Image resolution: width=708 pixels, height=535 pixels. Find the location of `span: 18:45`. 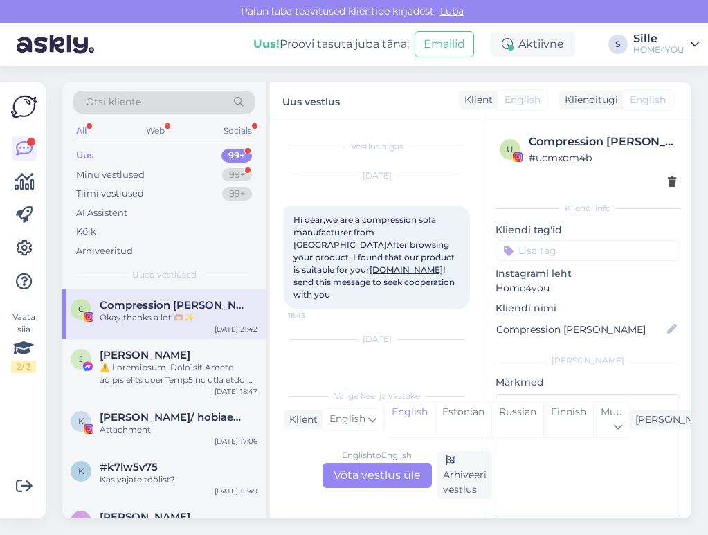

span: 18:45 is located at coordinates (314, 315).